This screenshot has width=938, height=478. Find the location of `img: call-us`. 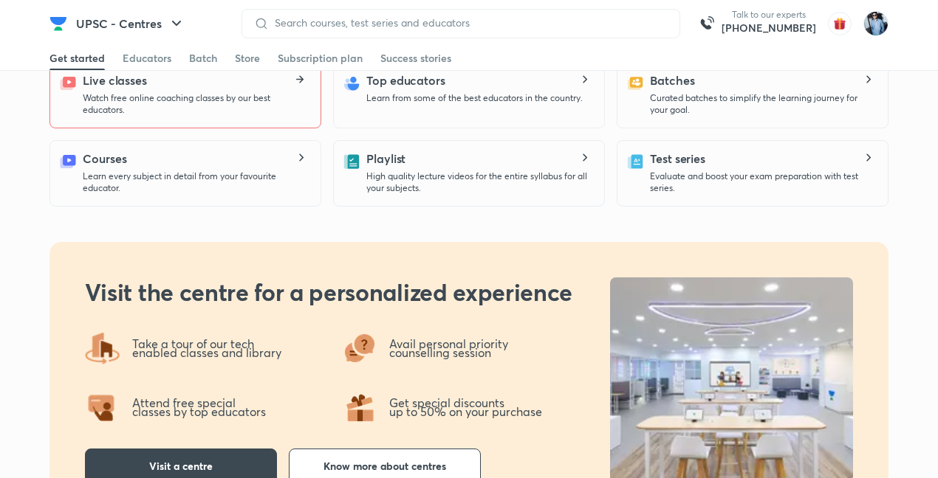

img: call-us is located at coordinates (707, 24).